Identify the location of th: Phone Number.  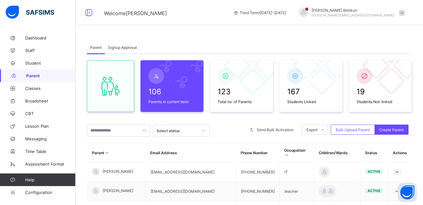
(258, 152).